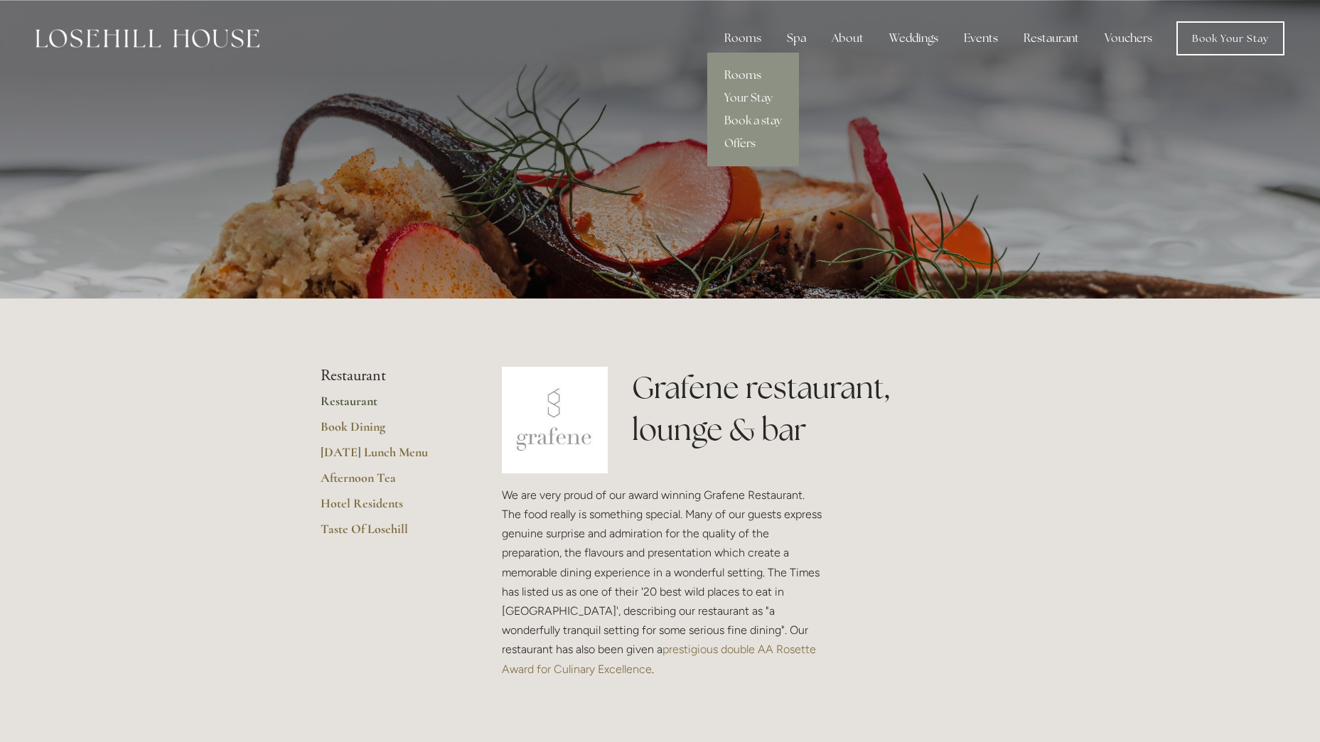 The width and height of the screenshot is (1320, 742). Describe the element at coordinates (816, 409) in the screenshot. I see `h1: Grafene restaurant, lounge & bar` at that location.